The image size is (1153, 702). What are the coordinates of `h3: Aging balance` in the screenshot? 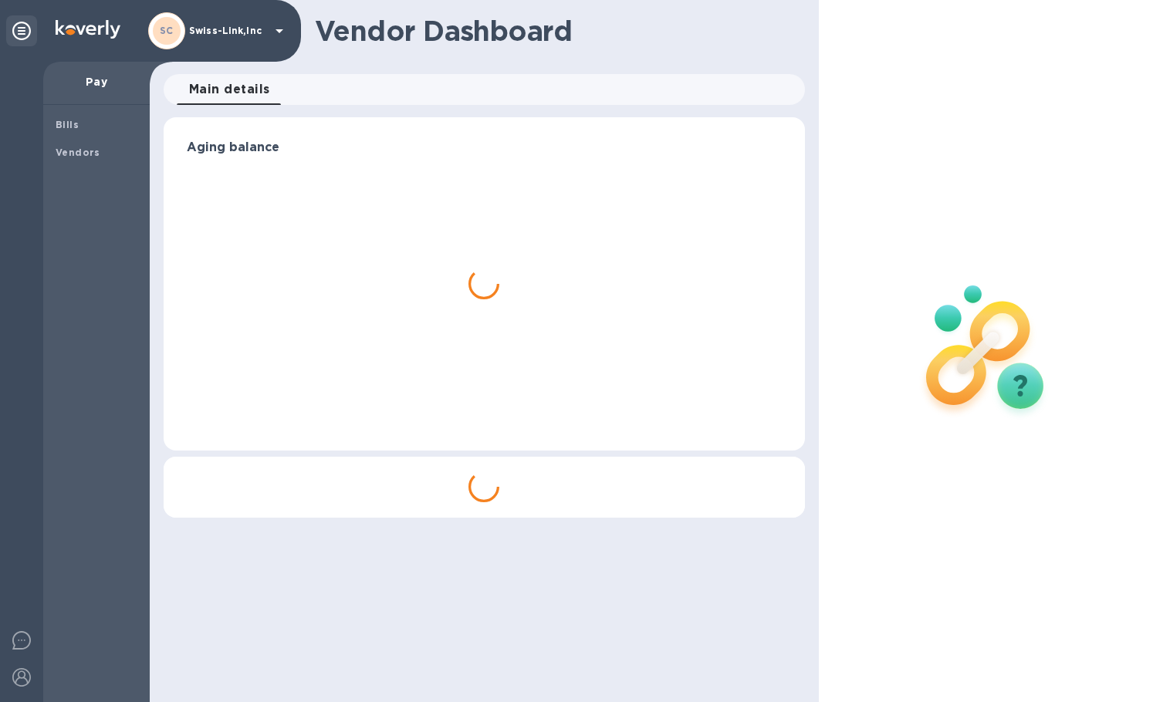 It's located at (484, 147).